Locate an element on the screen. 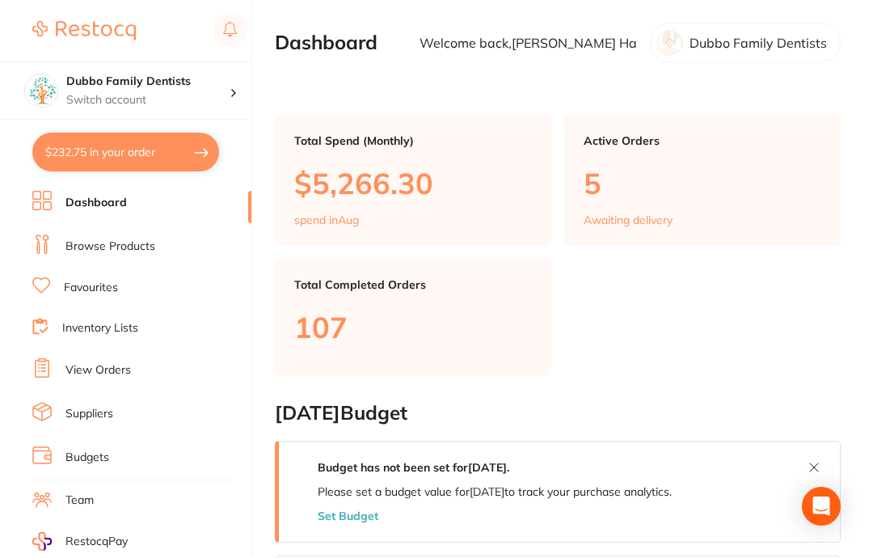  a: Suppliers is located at coordinates (89, 414).